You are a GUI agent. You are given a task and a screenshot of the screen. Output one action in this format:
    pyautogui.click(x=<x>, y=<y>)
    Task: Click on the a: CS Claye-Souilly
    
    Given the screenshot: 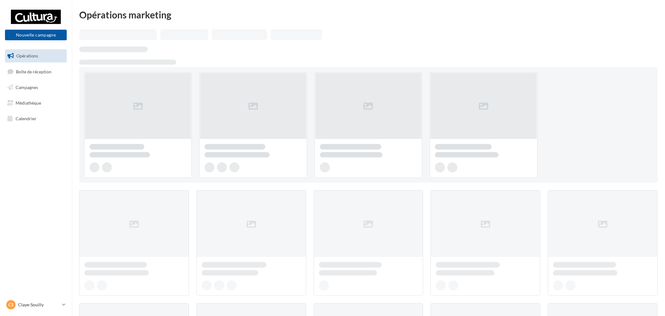 What is the action you would take?
    pyautogui.click(x=36, y=304)
    